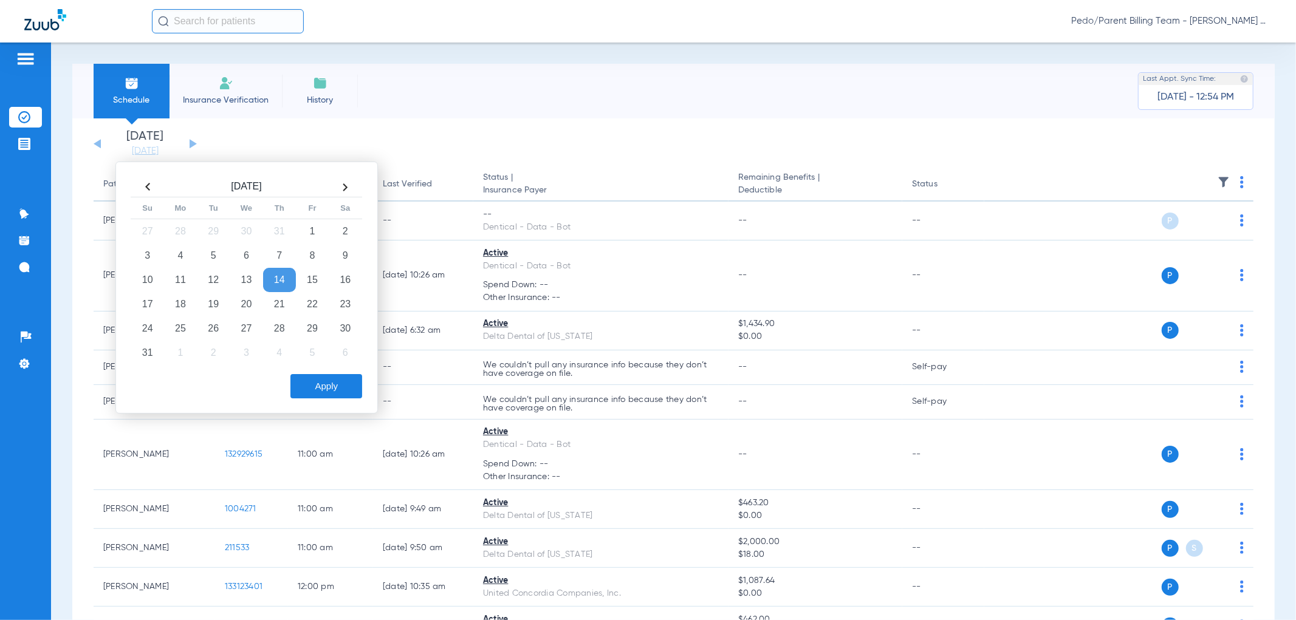 This screenshot has width=1296, height=620. I want to click on div: United Concordia Companies, Inc., so click(601, 594).